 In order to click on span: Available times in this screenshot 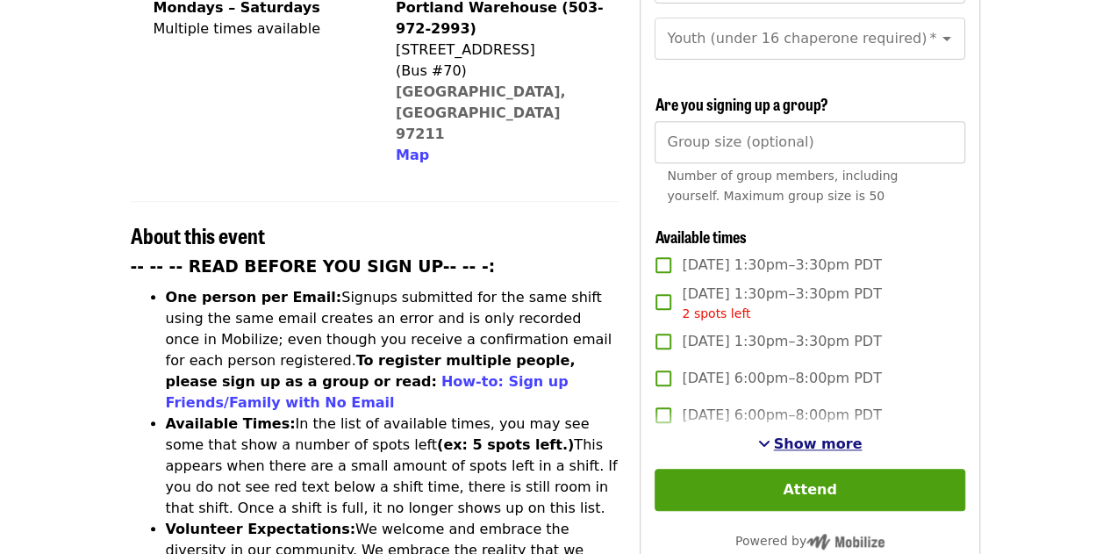, I will do `click(700, 236)`.